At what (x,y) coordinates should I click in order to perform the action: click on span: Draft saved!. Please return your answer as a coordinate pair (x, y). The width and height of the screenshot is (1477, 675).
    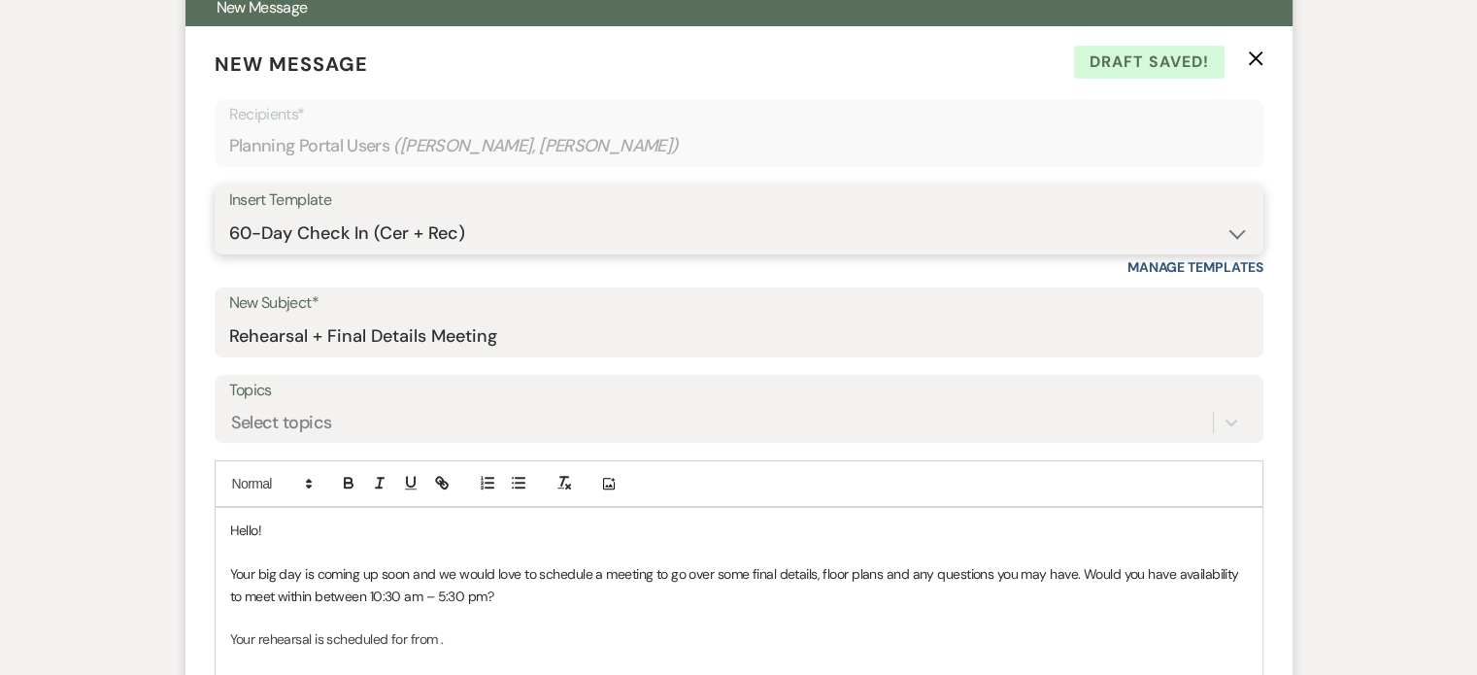
    Looking at the image, I should click on (1149, 62).